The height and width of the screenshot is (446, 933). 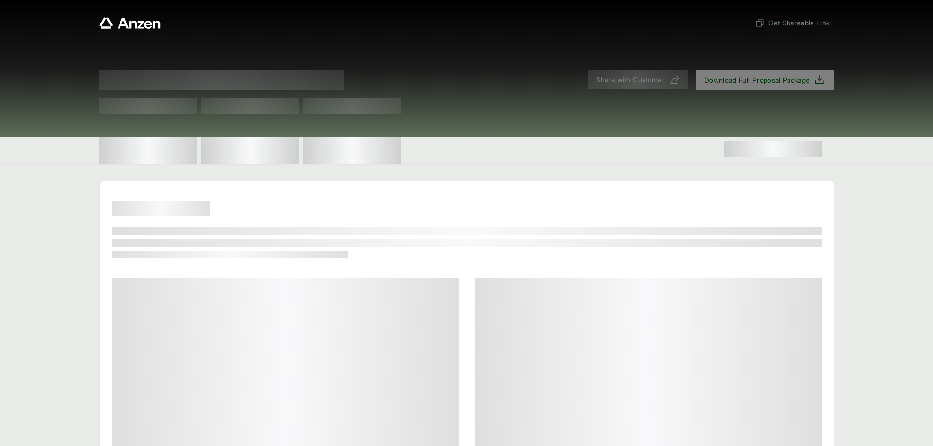 What do you see at coordinates (222, 80) in the screenshot?
I see `span: Proposal for` at bounding box center [222, 80].